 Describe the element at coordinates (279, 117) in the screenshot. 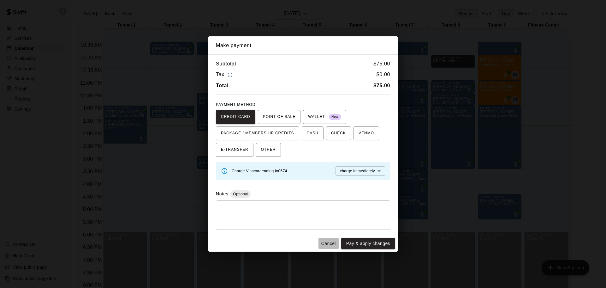

I see `span: POINT OF SALE` at that location.